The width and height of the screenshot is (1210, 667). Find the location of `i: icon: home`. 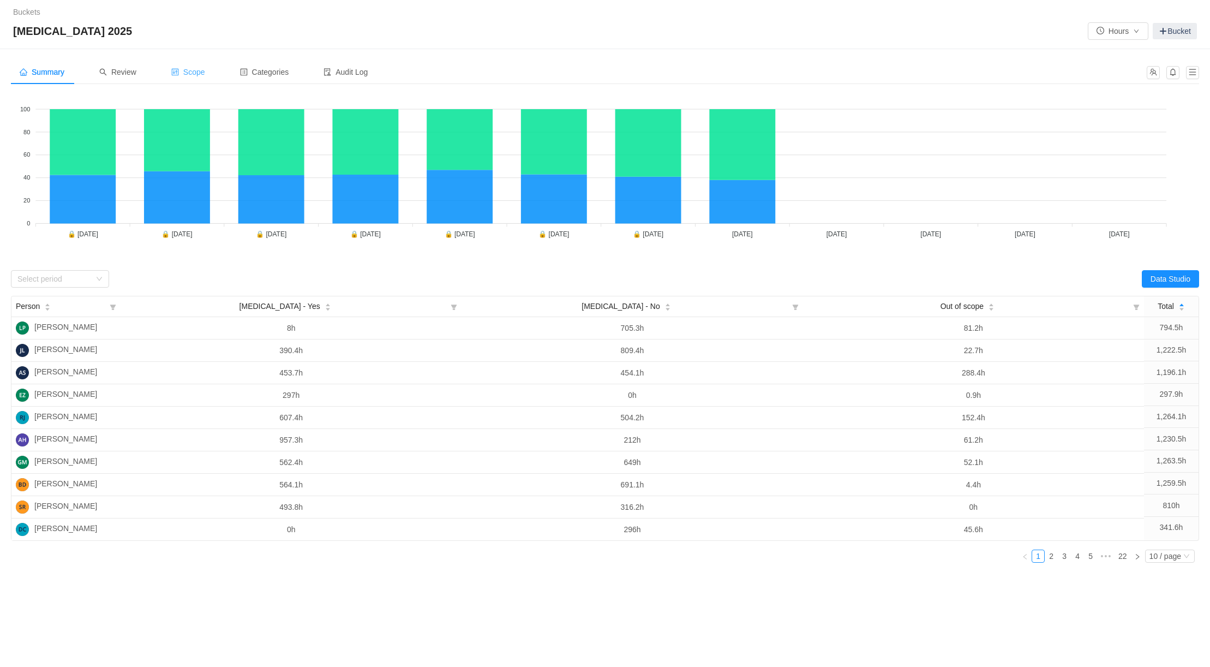

i: icon: home is located at coordinates (23, 72).